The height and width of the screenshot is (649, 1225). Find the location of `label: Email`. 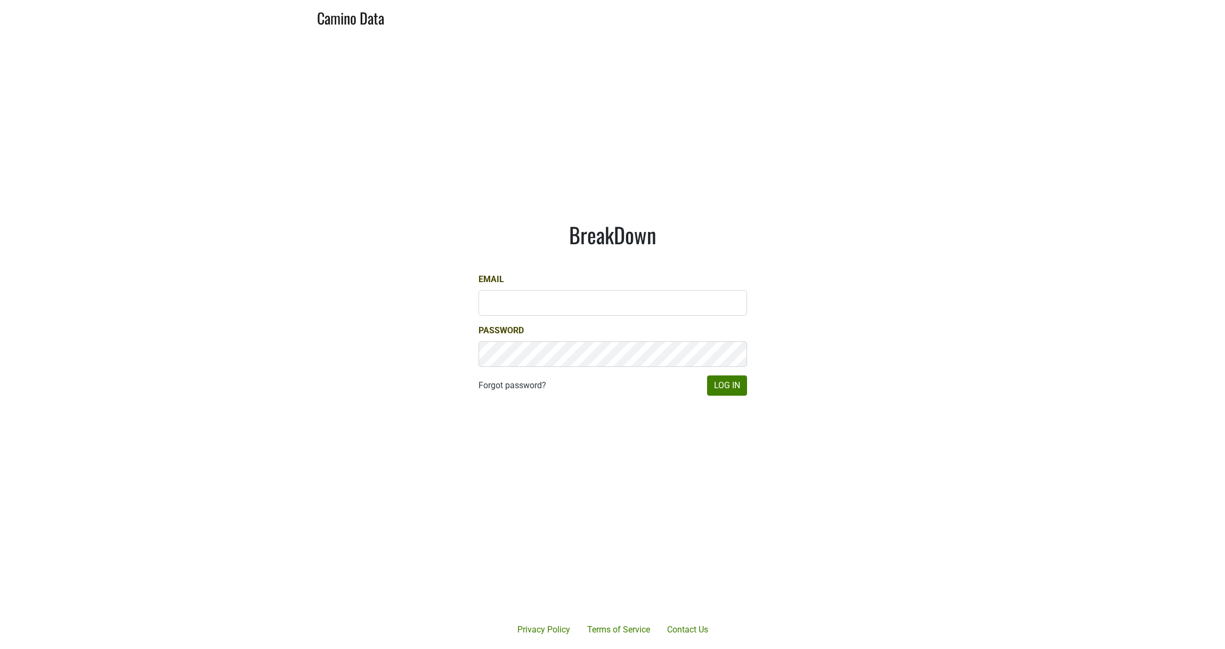

label: Email is located at coordinates (491, 279).